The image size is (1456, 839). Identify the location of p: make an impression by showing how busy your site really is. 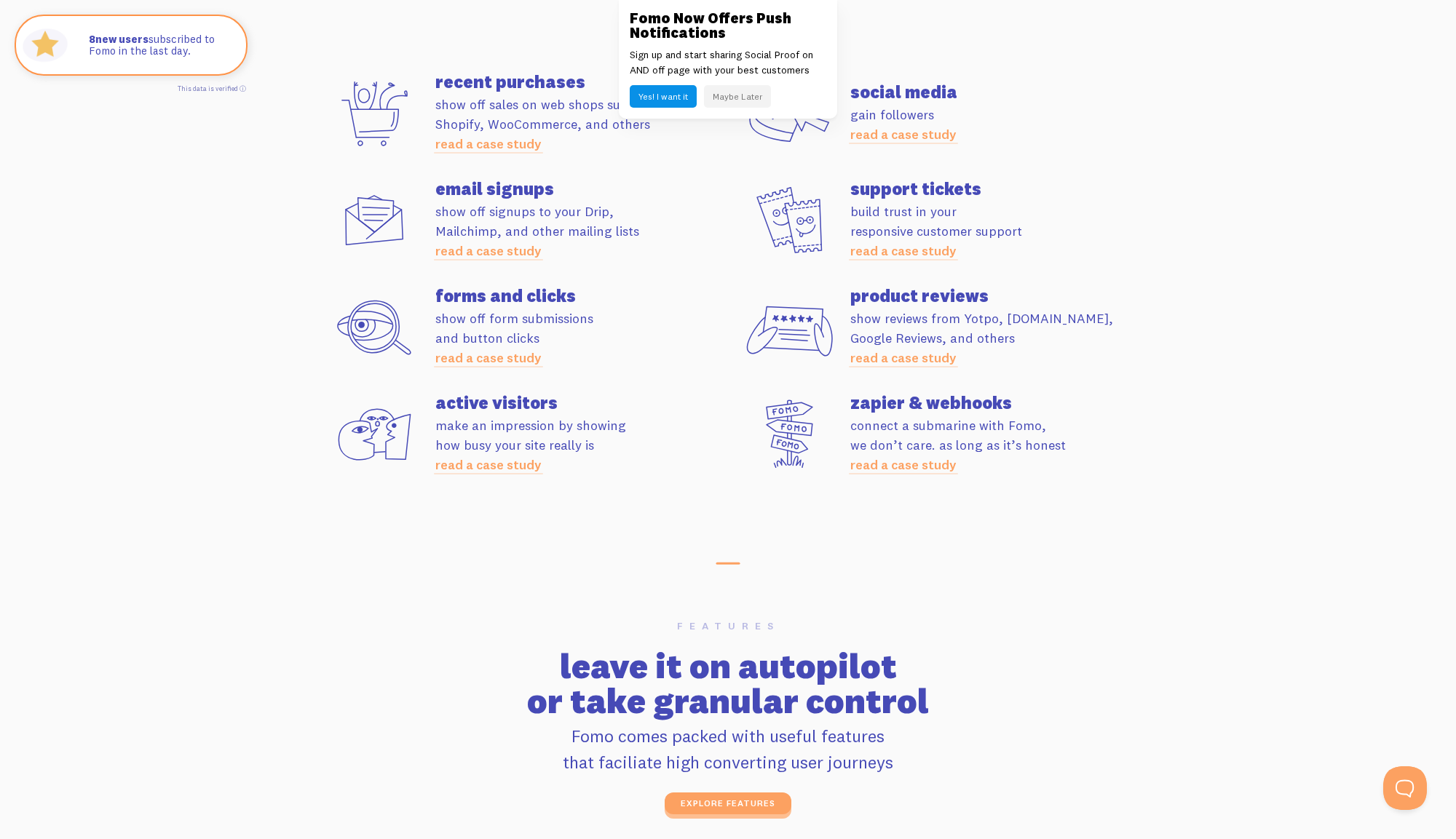
(581, 445).